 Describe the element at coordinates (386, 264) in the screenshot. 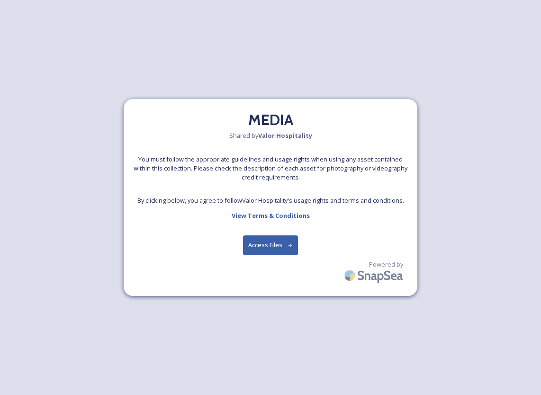

I see `span: Powered by` at that location.